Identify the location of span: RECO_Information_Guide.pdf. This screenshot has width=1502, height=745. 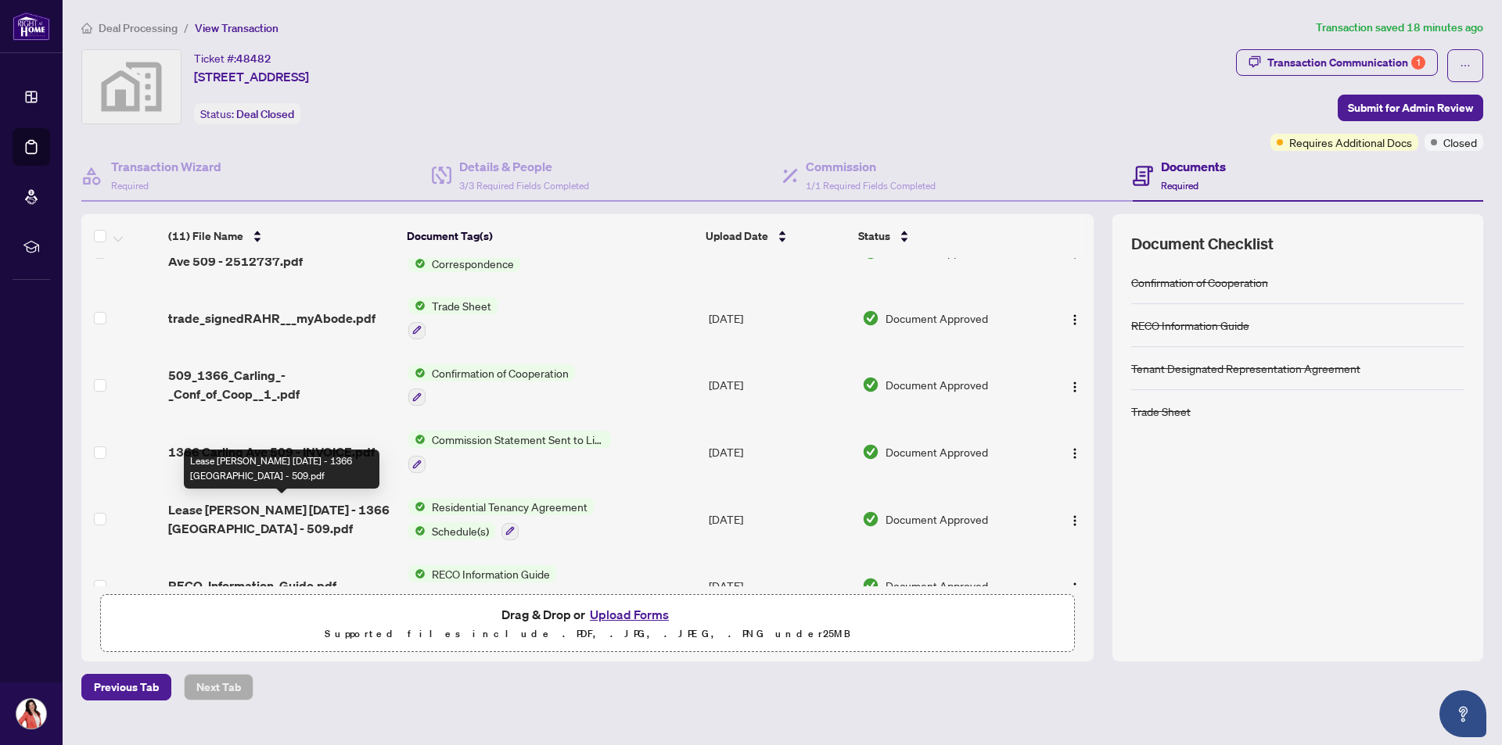
(252, 586).